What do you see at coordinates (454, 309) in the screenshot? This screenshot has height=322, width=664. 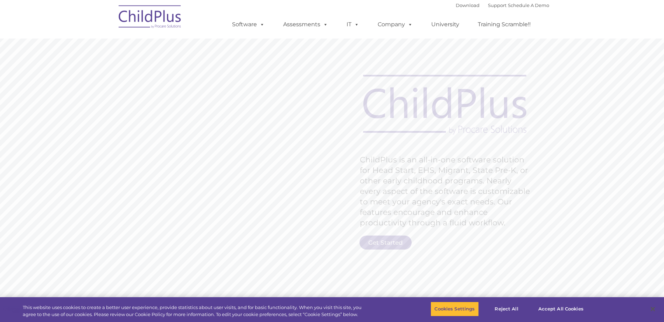 I see `button: Cookies Settings` at bounding box center [454, 309].